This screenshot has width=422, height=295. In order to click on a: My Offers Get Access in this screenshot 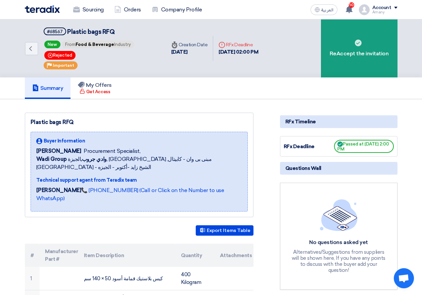, I will do `click(95, 88)`.